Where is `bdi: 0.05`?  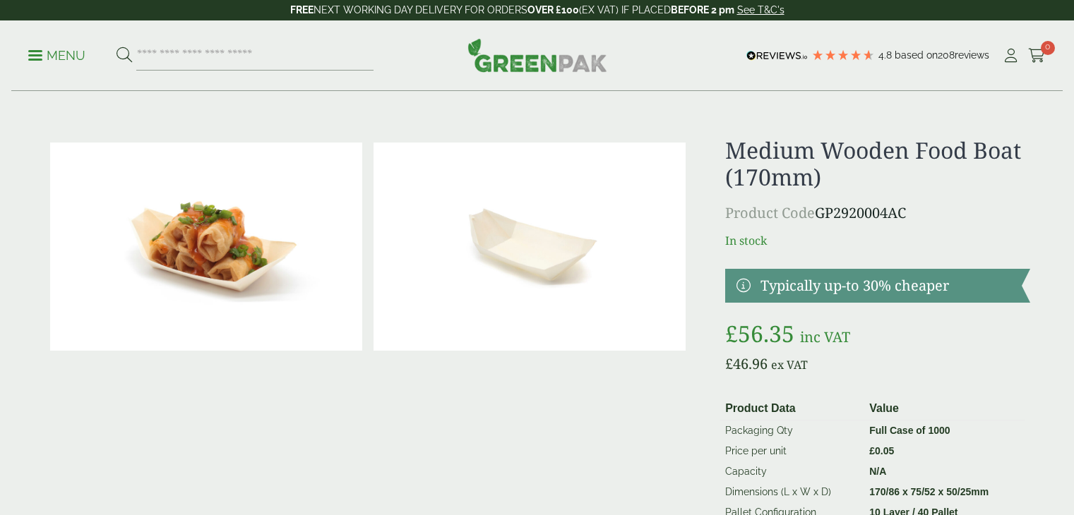 bdi: 0.05 is located at coordinates (881, 451).